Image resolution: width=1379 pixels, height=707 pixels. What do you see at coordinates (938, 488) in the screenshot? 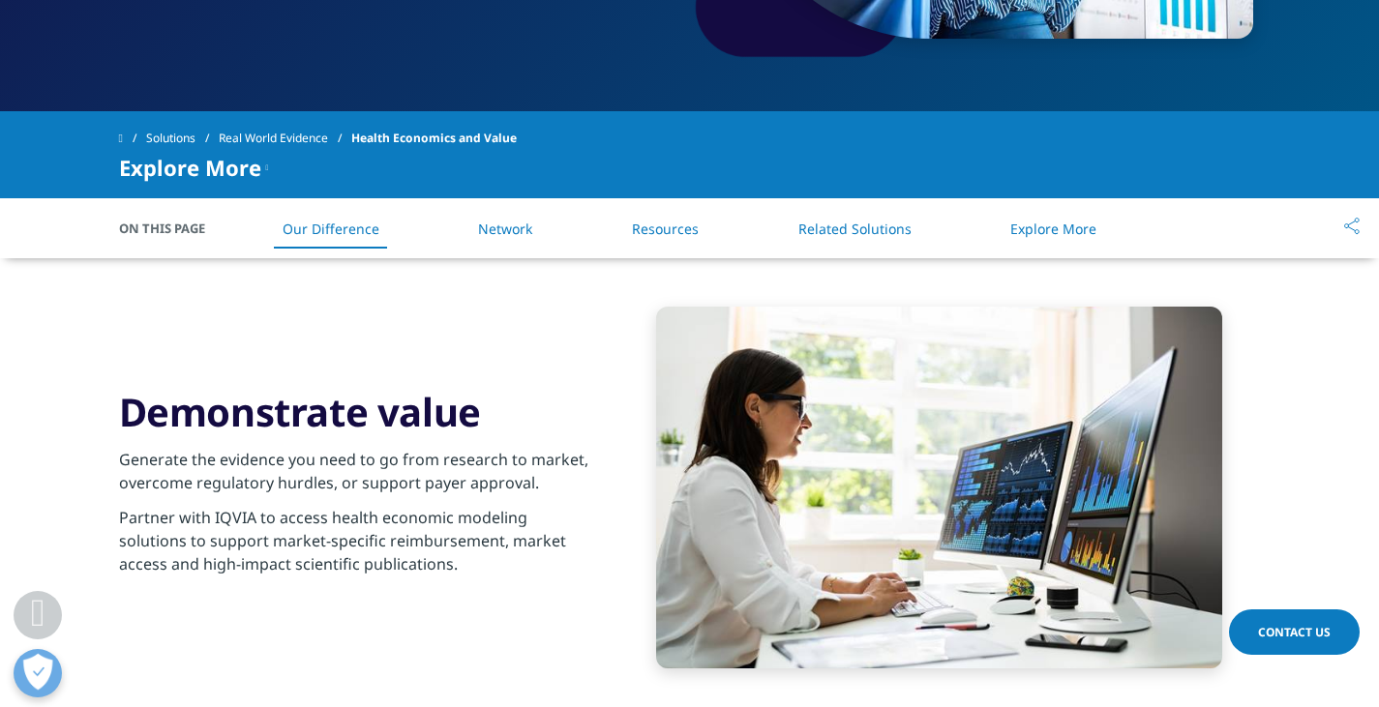
I see `img: The Human Data Science Company` at bounding box center [938, 488].